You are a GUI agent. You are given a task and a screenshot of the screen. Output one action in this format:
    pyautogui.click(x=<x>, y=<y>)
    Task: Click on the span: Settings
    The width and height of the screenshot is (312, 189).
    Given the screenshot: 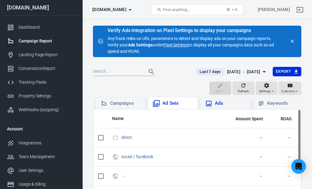 What is the action you would take?
    pyautogui.click(x=265, y=91)
    